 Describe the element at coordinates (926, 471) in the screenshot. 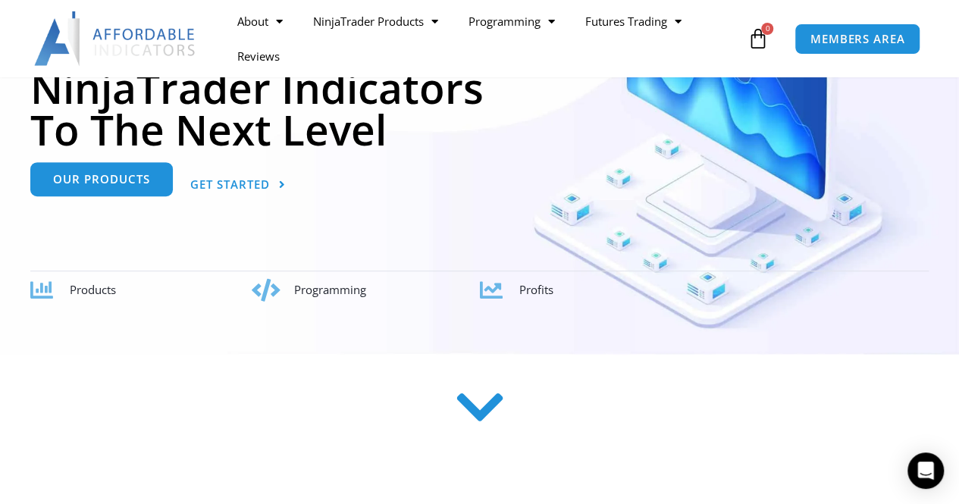

I see `div: Open Intercom Messenger` at that location.